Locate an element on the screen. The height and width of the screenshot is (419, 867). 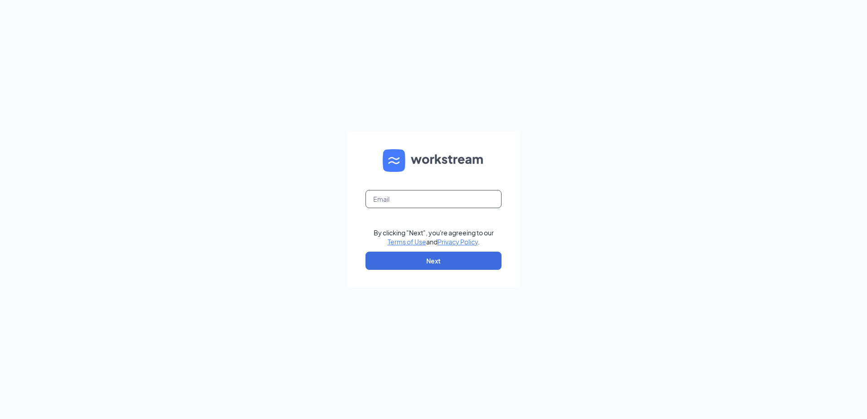
img: WS logo and Workstream text is located at coordinates (434, 161).